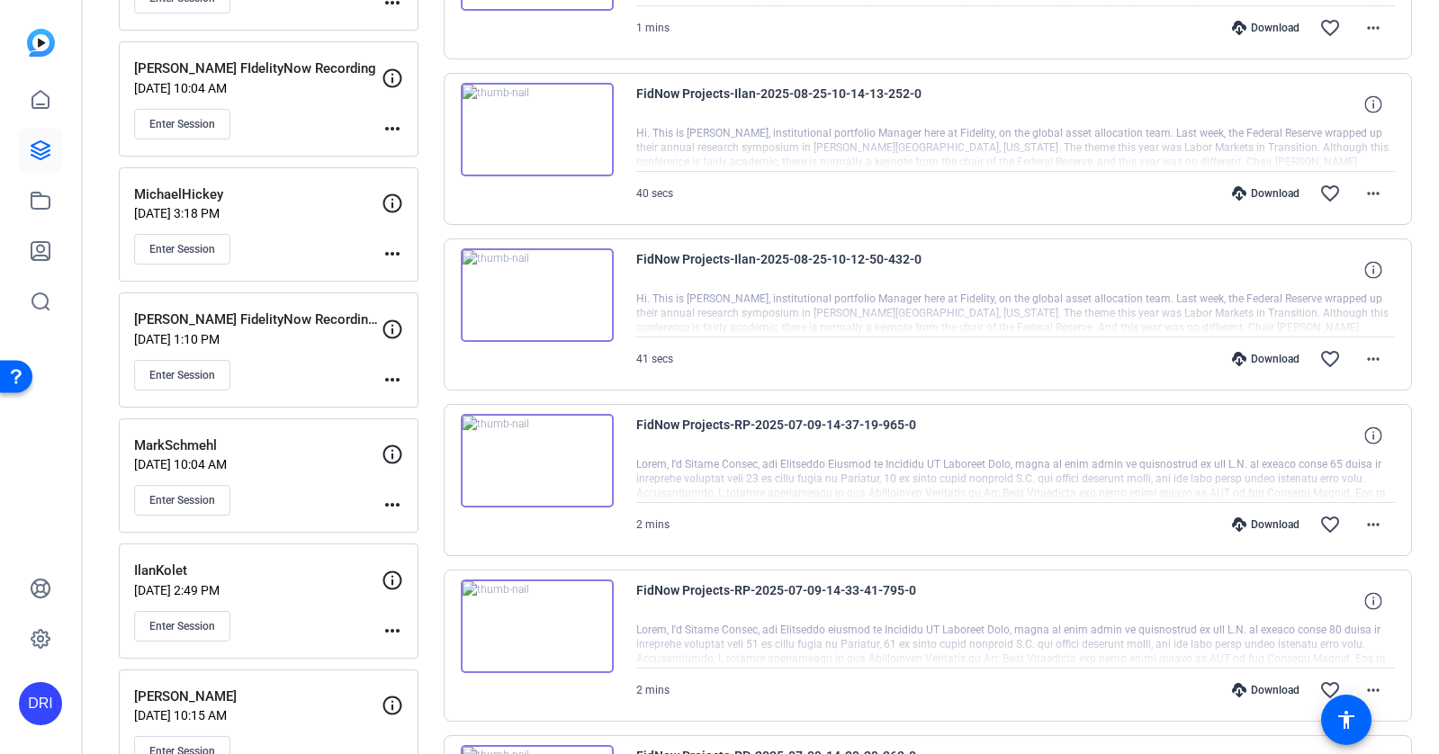  Describe the element at coordinates (1346, 720) in the screenshot. I see `mat-icon: accessibility` at that location.